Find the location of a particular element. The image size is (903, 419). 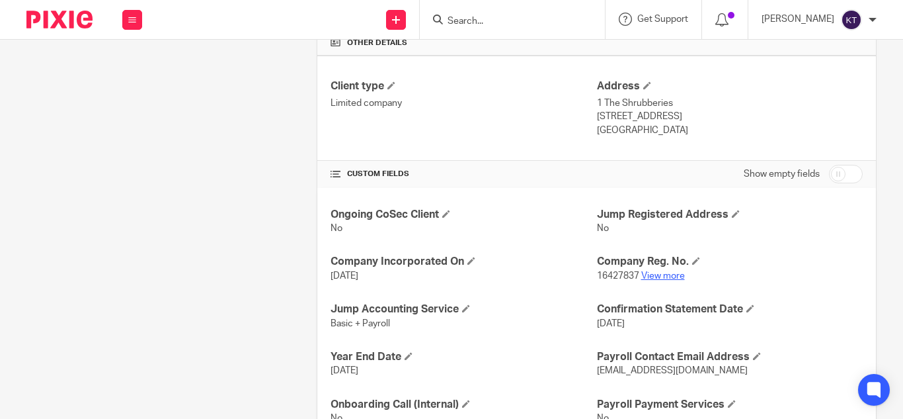

h4: Jump Accounting Service is located at coordinates (464, 309).